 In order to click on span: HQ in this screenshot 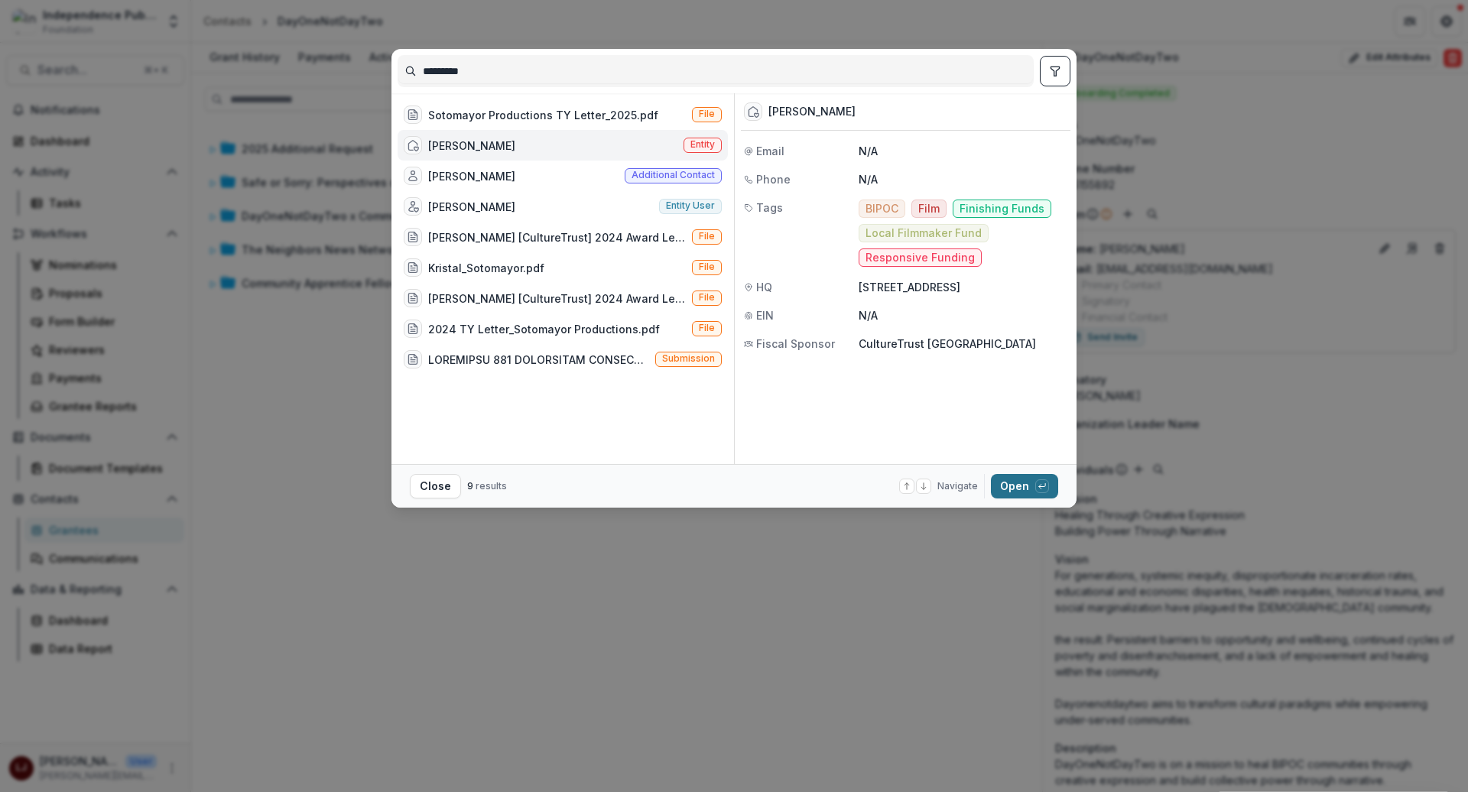, I will do `click(764, 287)`.